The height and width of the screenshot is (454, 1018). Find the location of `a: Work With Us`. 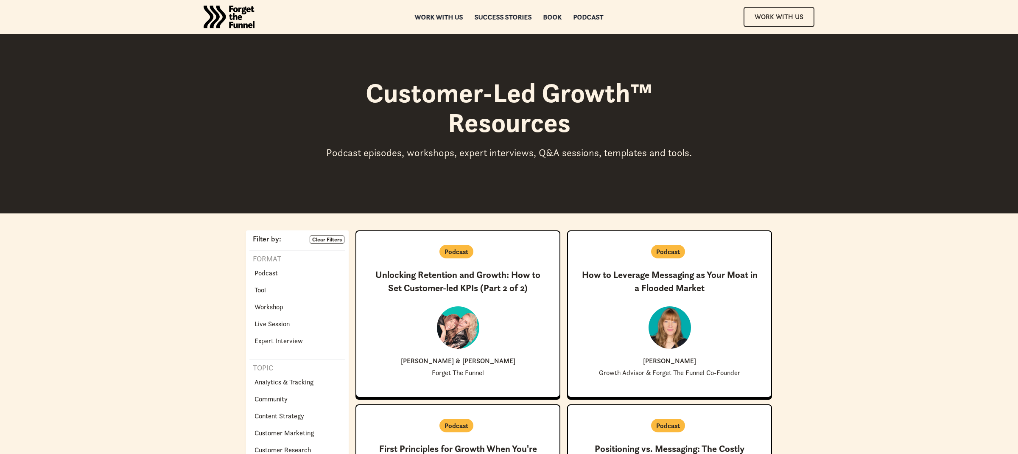

a: Work With Us is located at coordinates (779, 17).